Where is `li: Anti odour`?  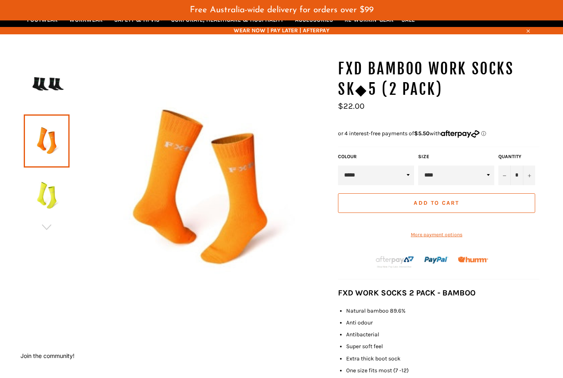 li: Anti odour is located at coordinates (442, 323).